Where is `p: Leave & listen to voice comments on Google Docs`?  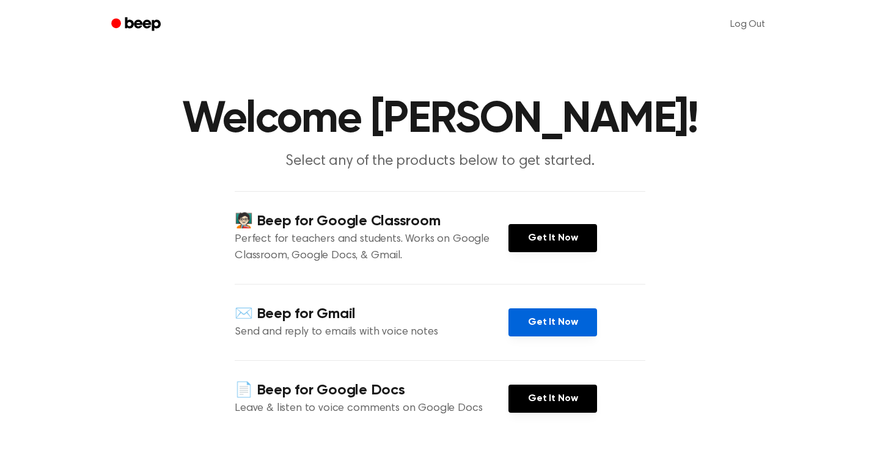 p: Leave & listen to voice comments on Google Docs is located at coordinates (372, 409).